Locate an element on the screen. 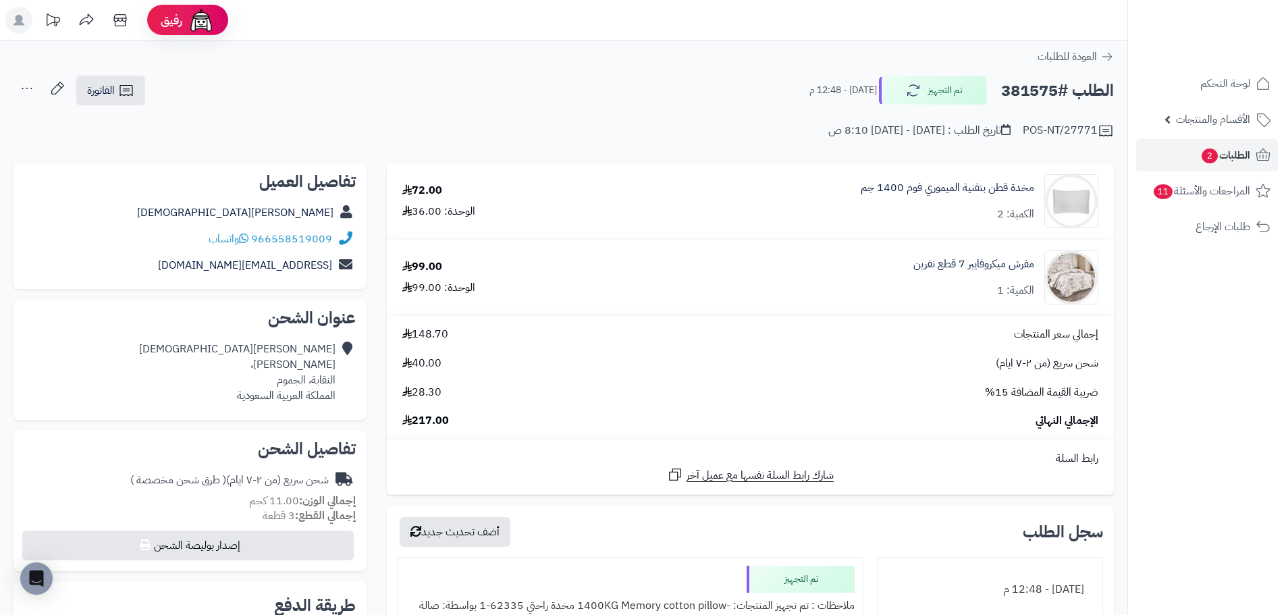  span: 217.00 is located at coordinates (425, 420).